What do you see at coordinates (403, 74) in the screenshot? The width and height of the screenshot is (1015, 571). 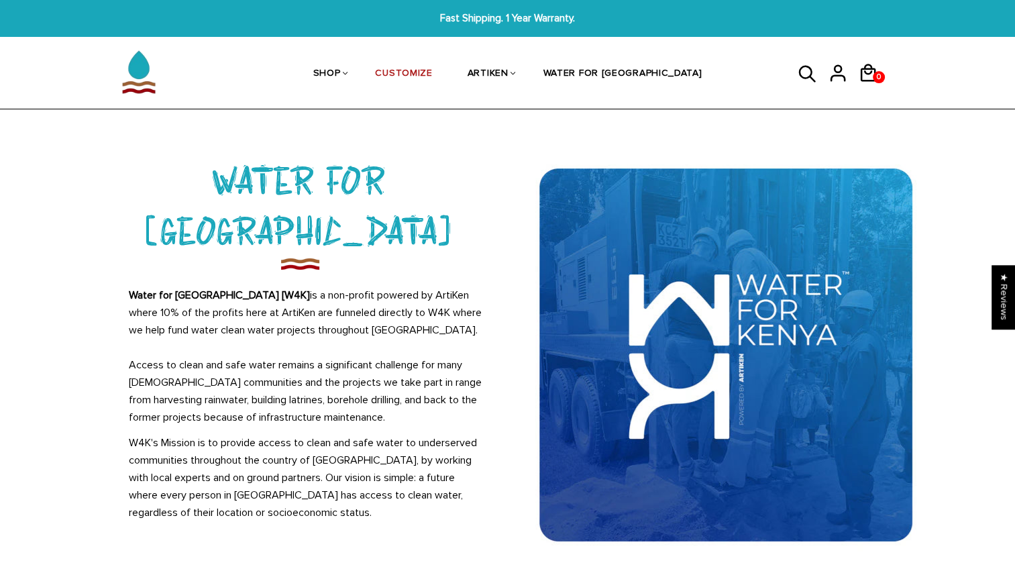 I see `a: CUSTOMIZE` at bounding box center [403, 74].